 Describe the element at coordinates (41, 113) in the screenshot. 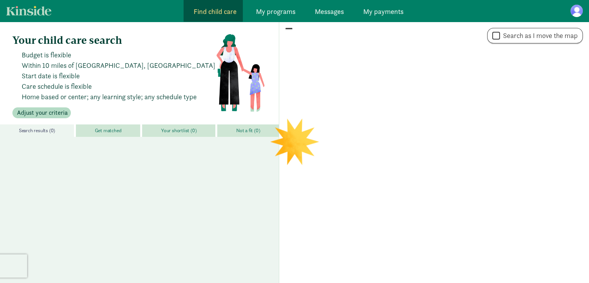

I see `button: Adjust your criteria` at that location.